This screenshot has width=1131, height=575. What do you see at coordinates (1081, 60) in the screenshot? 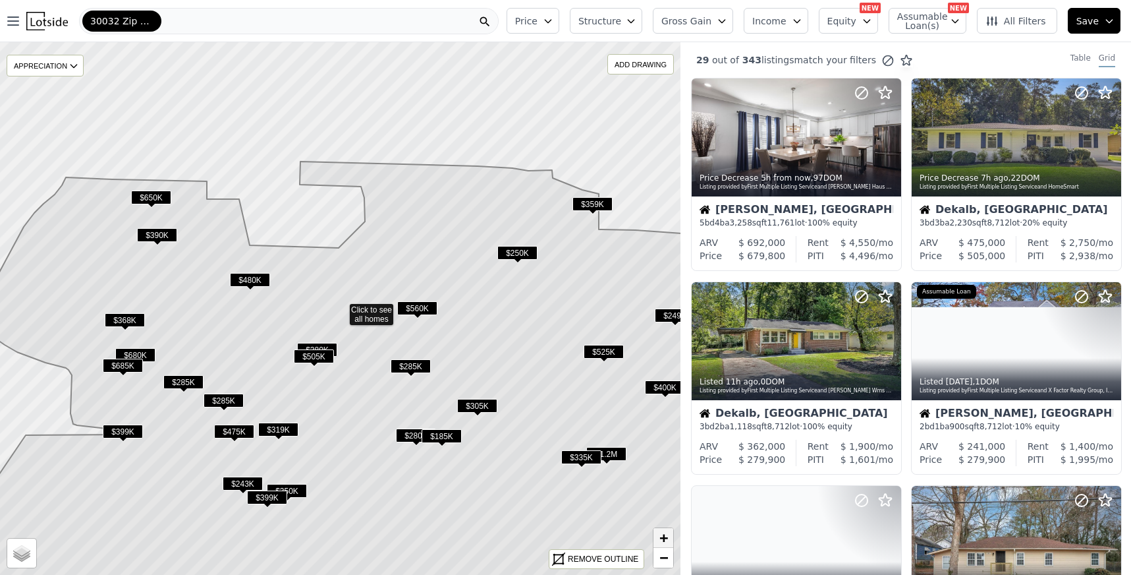
I see `div: Table` at bounding box center [1081, 60].